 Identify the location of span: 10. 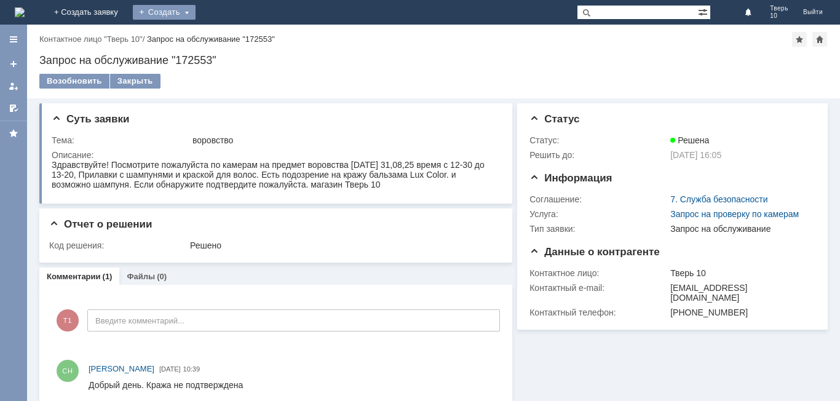
(779, 16).